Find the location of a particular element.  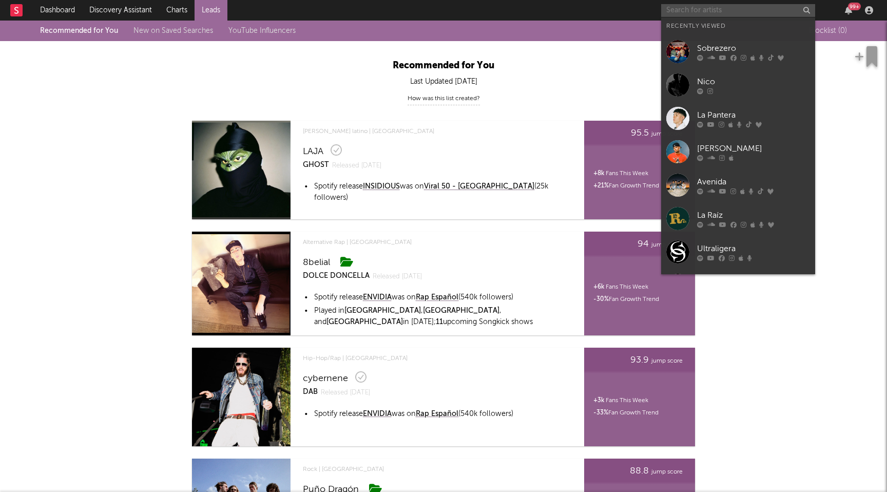

span: -30% is located at coordinates (601, 299).